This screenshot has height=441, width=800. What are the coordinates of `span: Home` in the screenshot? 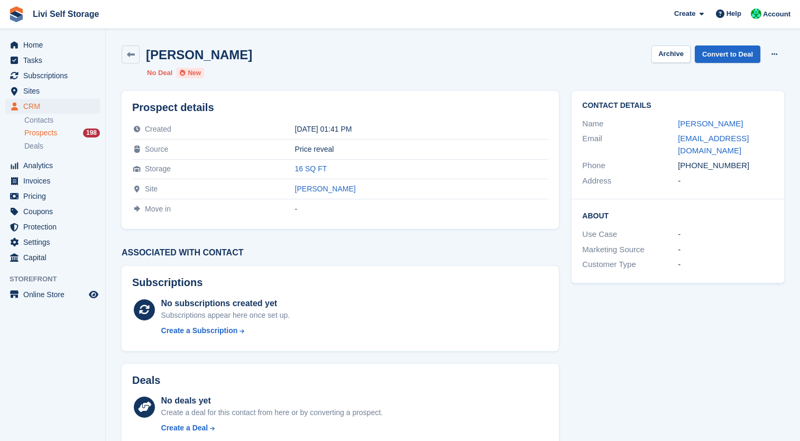 It's located at (55, 45).